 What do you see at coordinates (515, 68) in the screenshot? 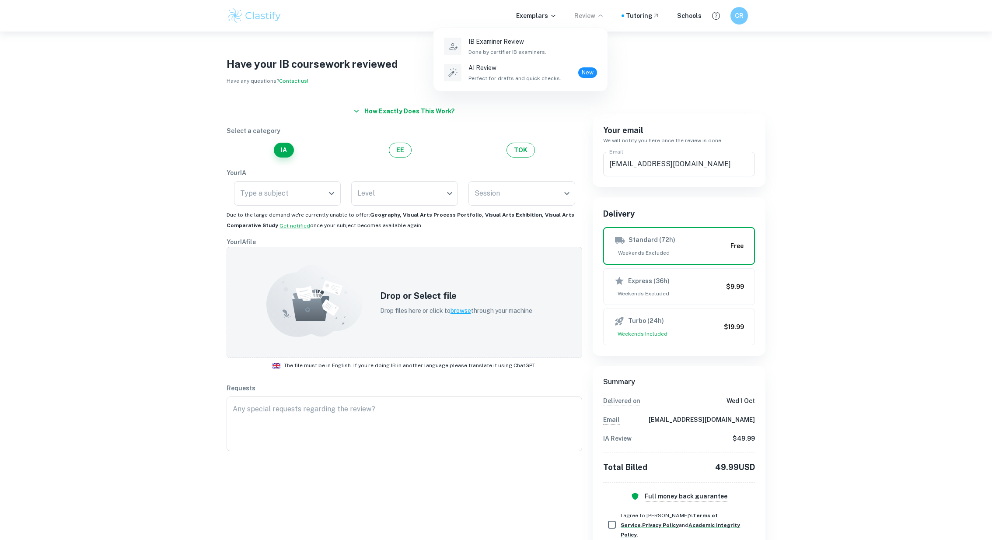
I see `p: AI Review` at bounding box center [515, 68].